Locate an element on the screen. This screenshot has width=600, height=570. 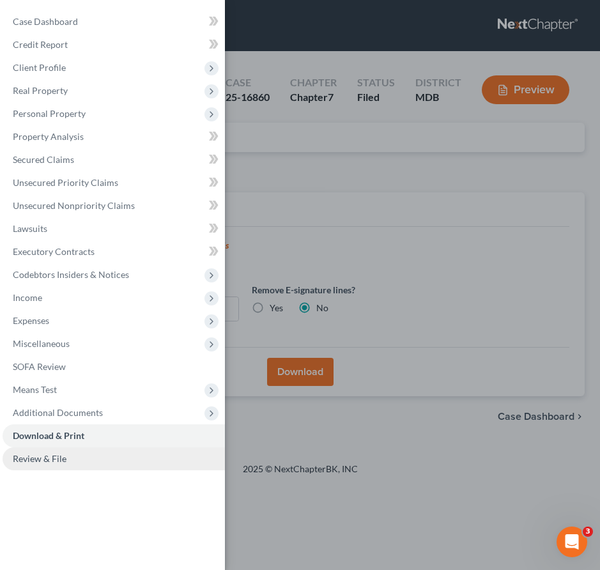
span: 3 is located at coordinates (588, 532).